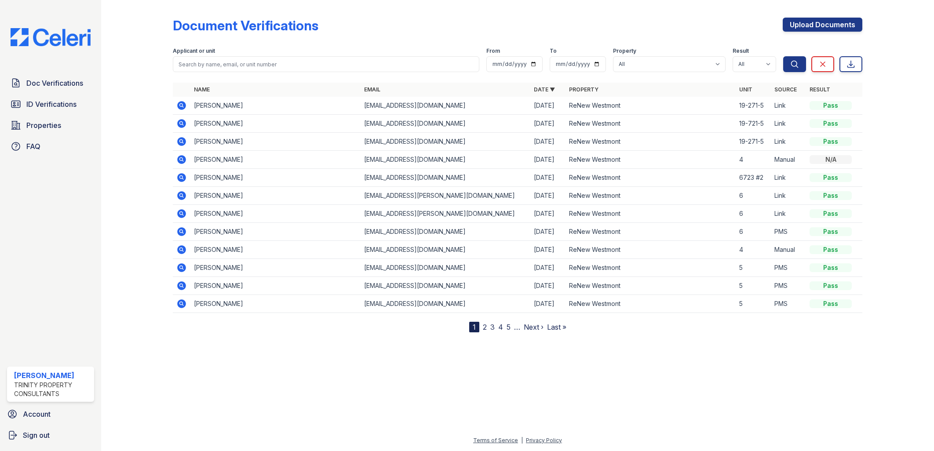  What do you see at coordinates (741, 51) in the screenshot?
I see `label: Result` at bounding box center [741, 51].